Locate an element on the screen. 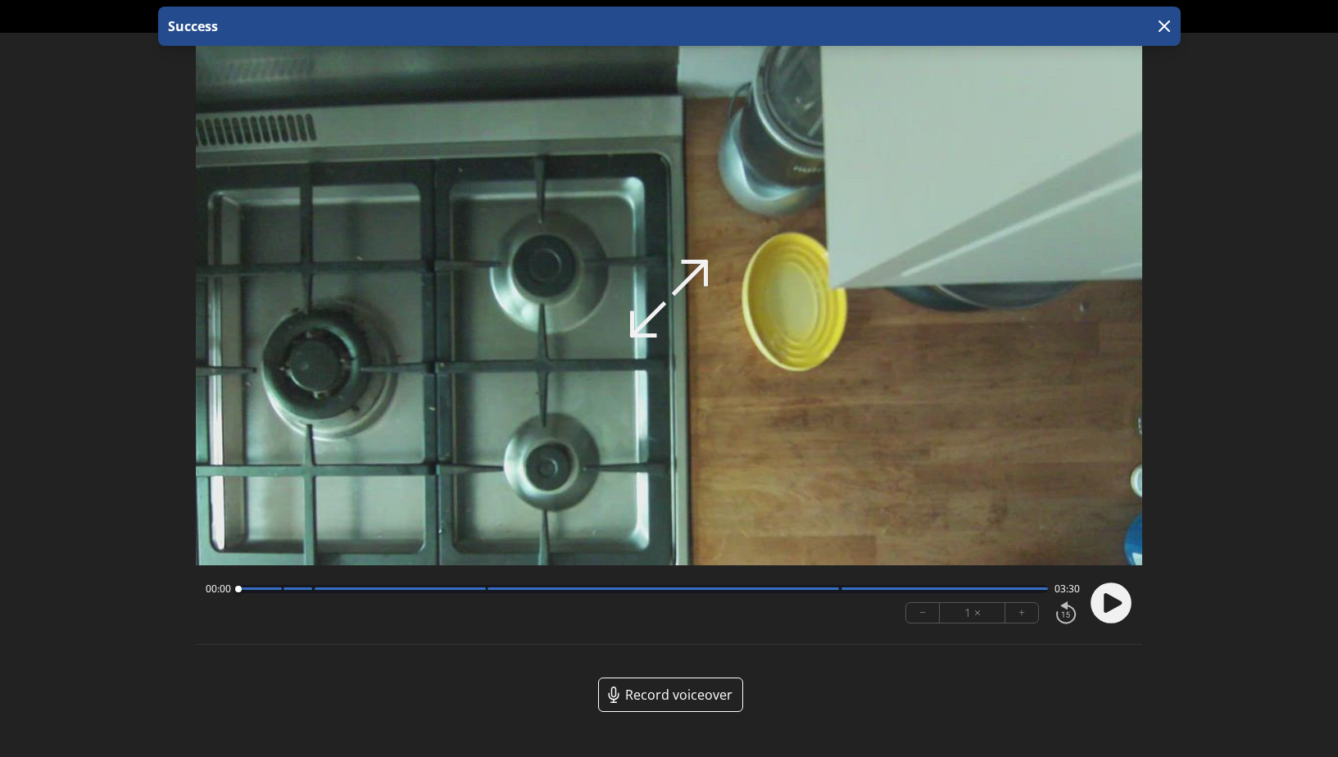 This screenshot has height=757, width=1338. div: 1 × is located at coordinates (972, 613).